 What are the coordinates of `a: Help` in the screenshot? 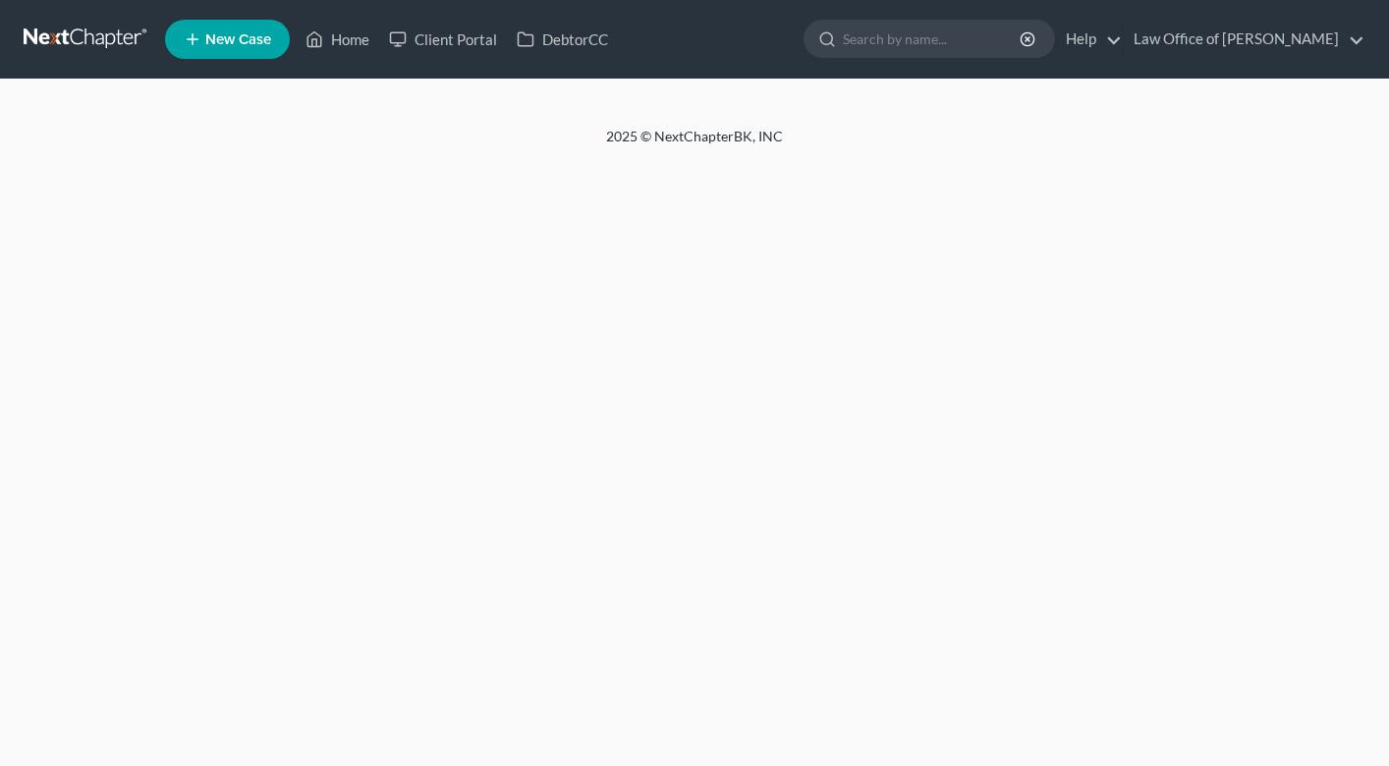 It's located at (1089, 39).